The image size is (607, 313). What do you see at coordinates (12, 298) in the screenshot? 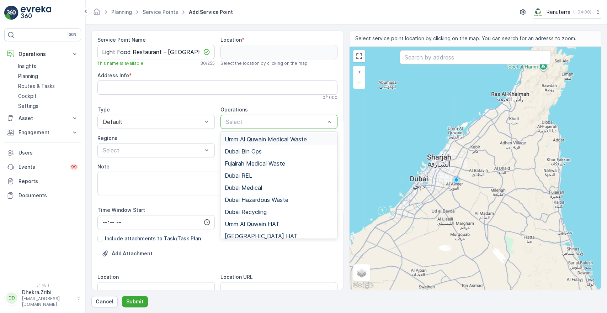
I see `div: DD` at bounding box center [12, 298].